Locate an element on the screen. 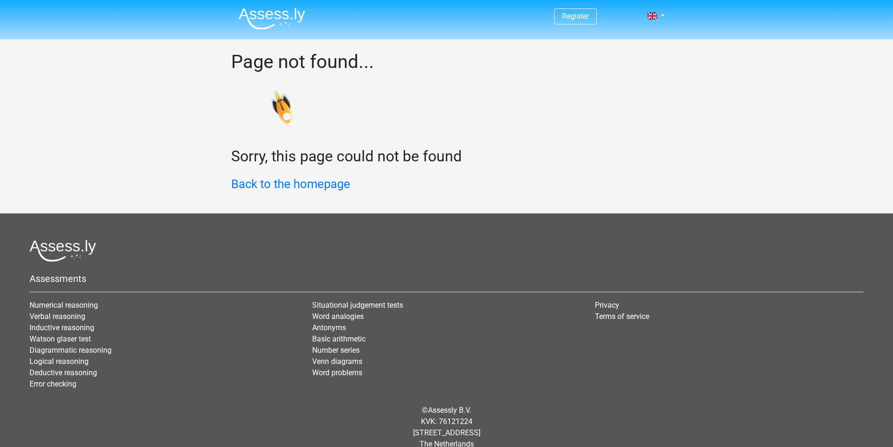 This screenshot has height=447, width=893. h5: Assessments is located at coordinates (446, 278).